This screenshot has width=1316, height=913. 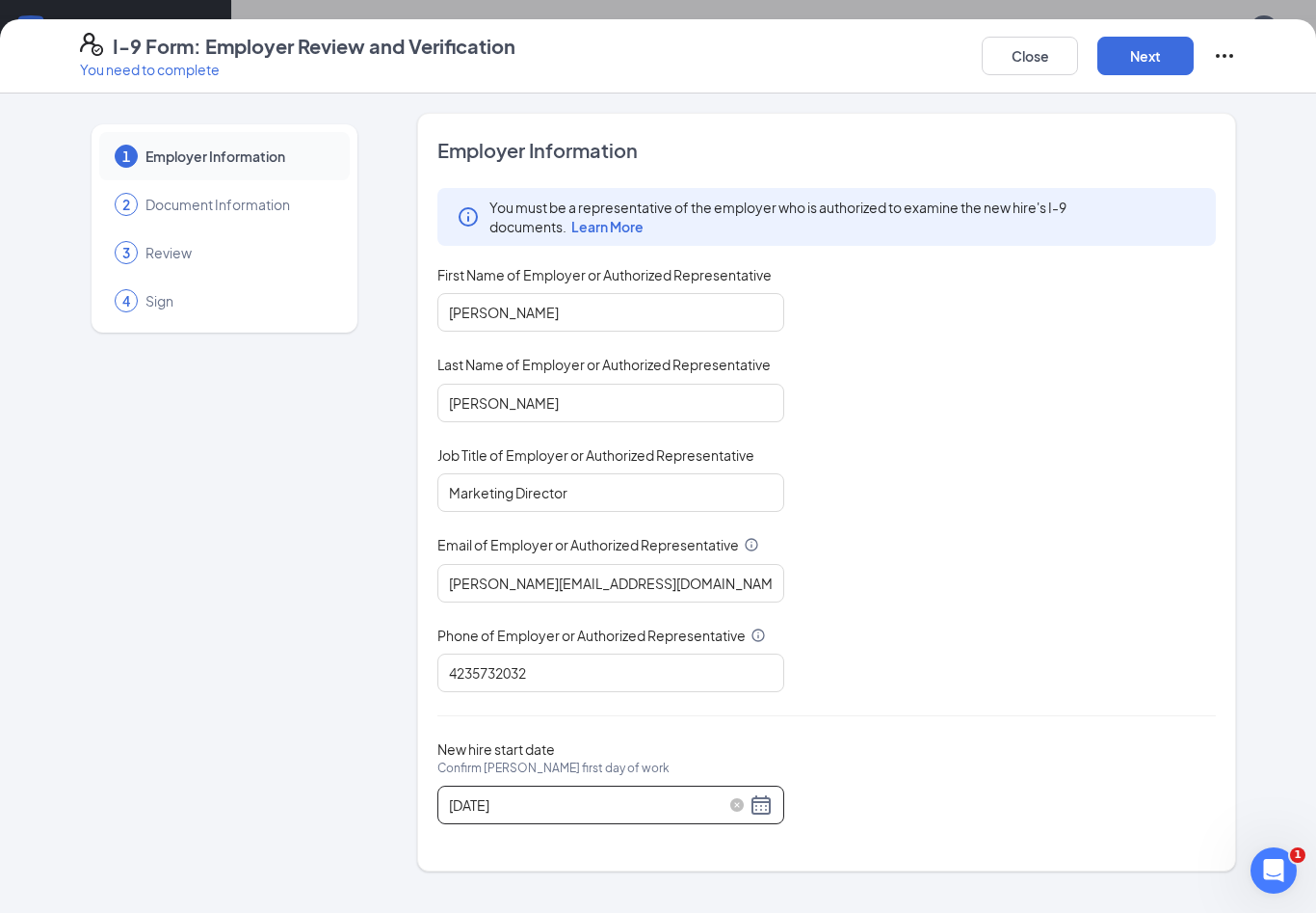 I want to click on button: Next, so click(x=1146, y=56).